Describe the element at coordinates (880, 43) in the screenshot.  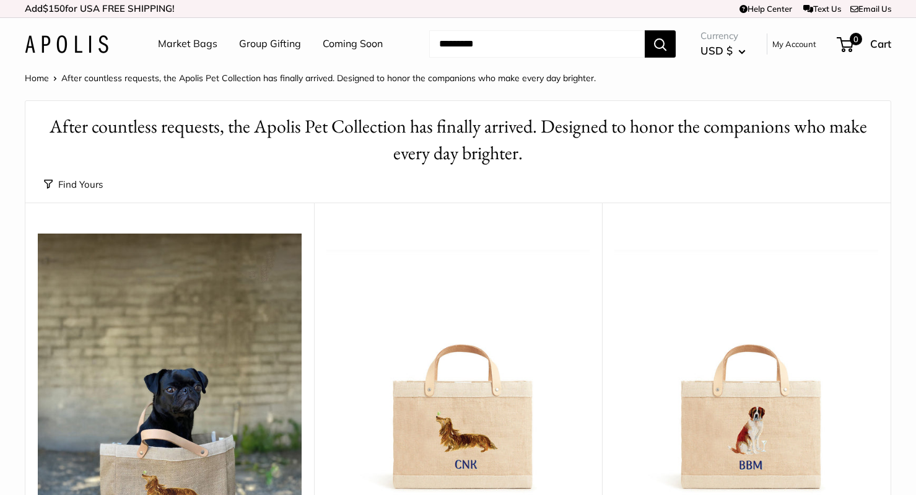
I see `span: Cart` at that location.